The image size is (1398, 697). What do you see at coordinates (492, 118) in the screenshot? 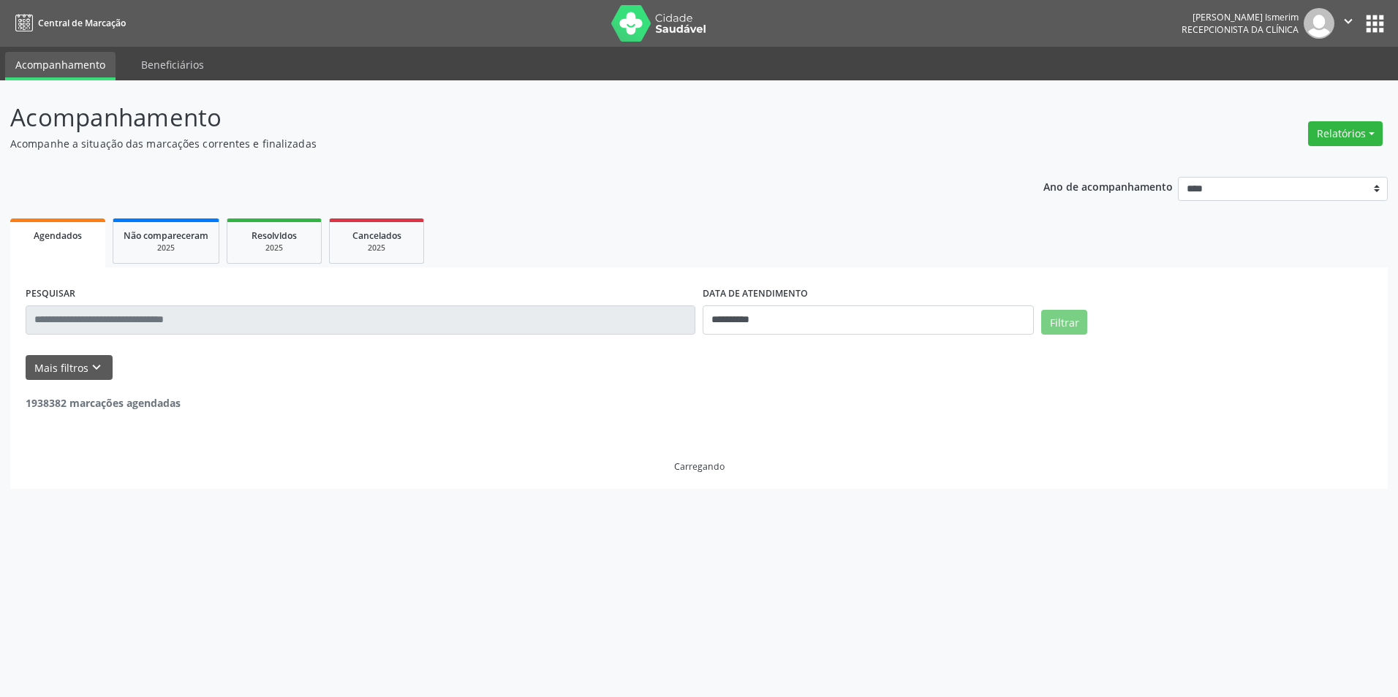
I see `p: Acompanhamento` at bounding box center [492, 118].